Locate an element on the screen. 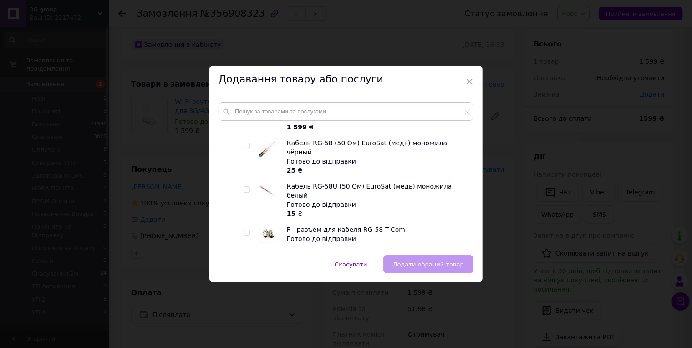  img: F - разъём для кабеля RG-58 T-Com is located at coordinates (269, 234).